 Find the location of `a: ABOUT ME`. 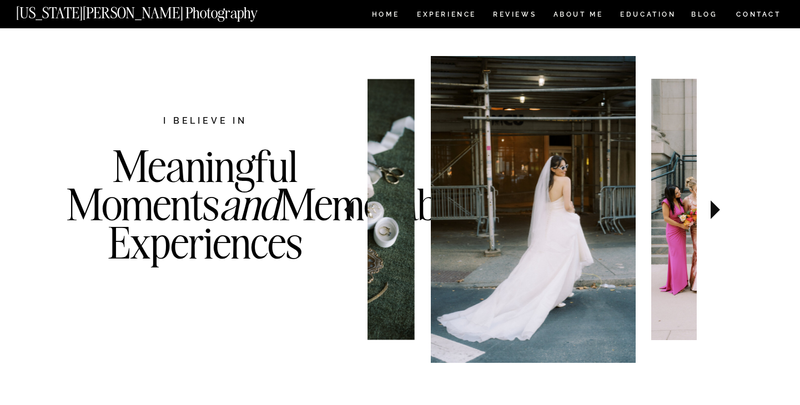

a: ABOUT ME is located at coordinates (578, 16).